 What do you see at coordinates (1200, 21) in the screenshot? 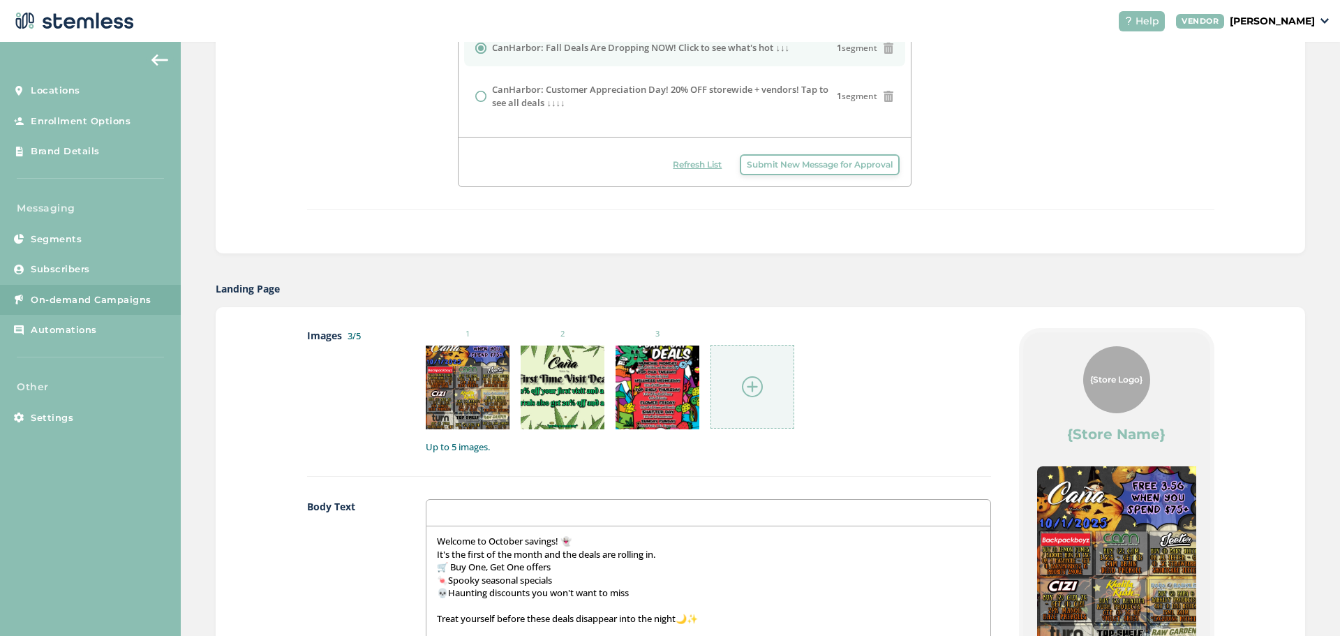
I see `div: VENDOR` at bounding box center [1200, 21].